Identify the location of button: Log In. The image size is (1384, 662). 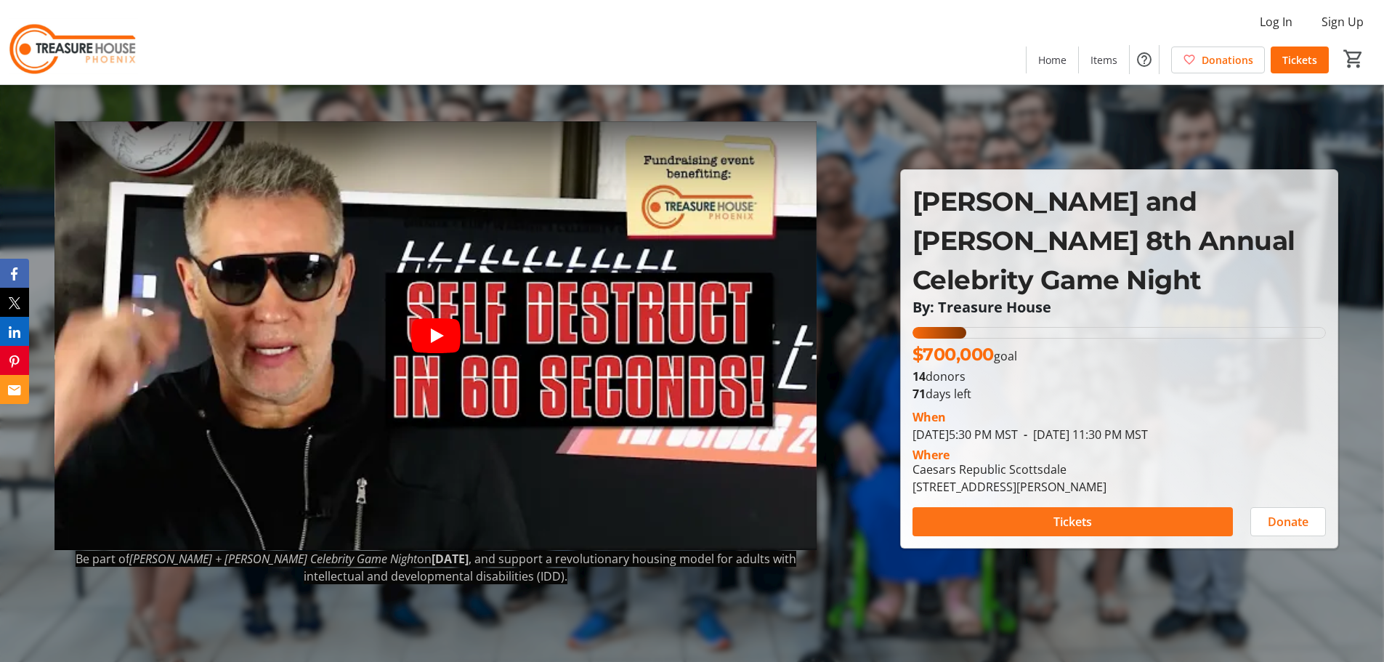
(1276, 22).